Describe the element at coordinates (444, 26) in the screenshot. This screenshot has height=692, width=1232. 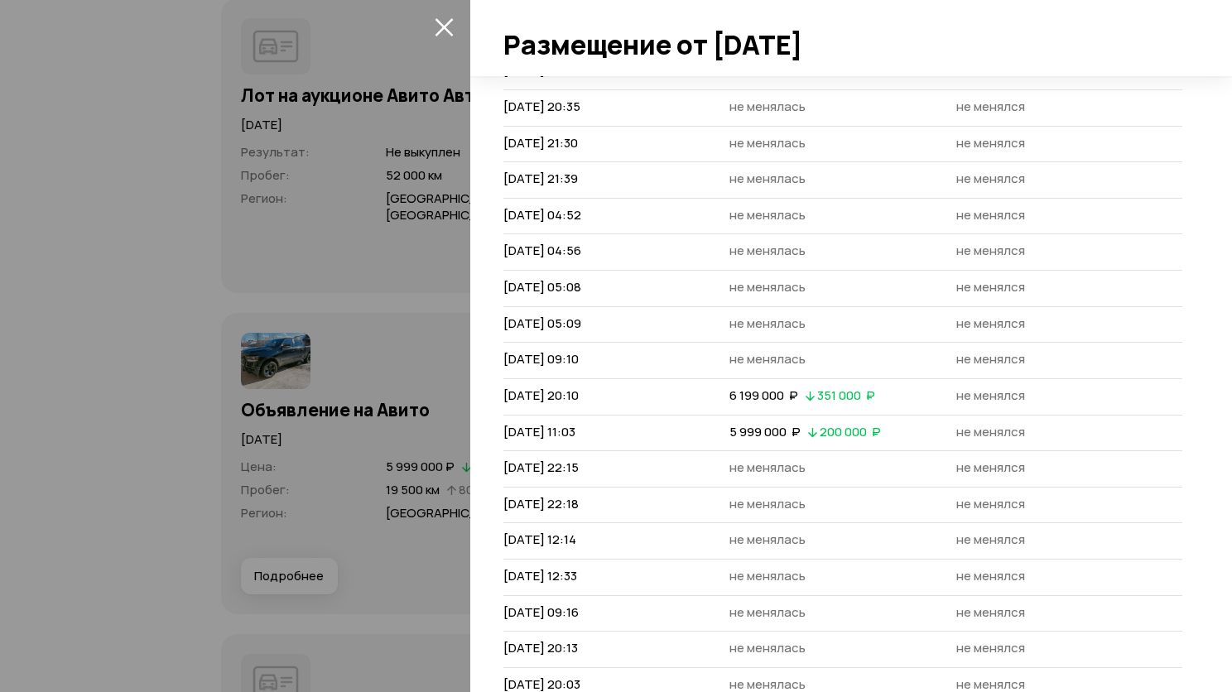
I see `button: закрыть` at that location.